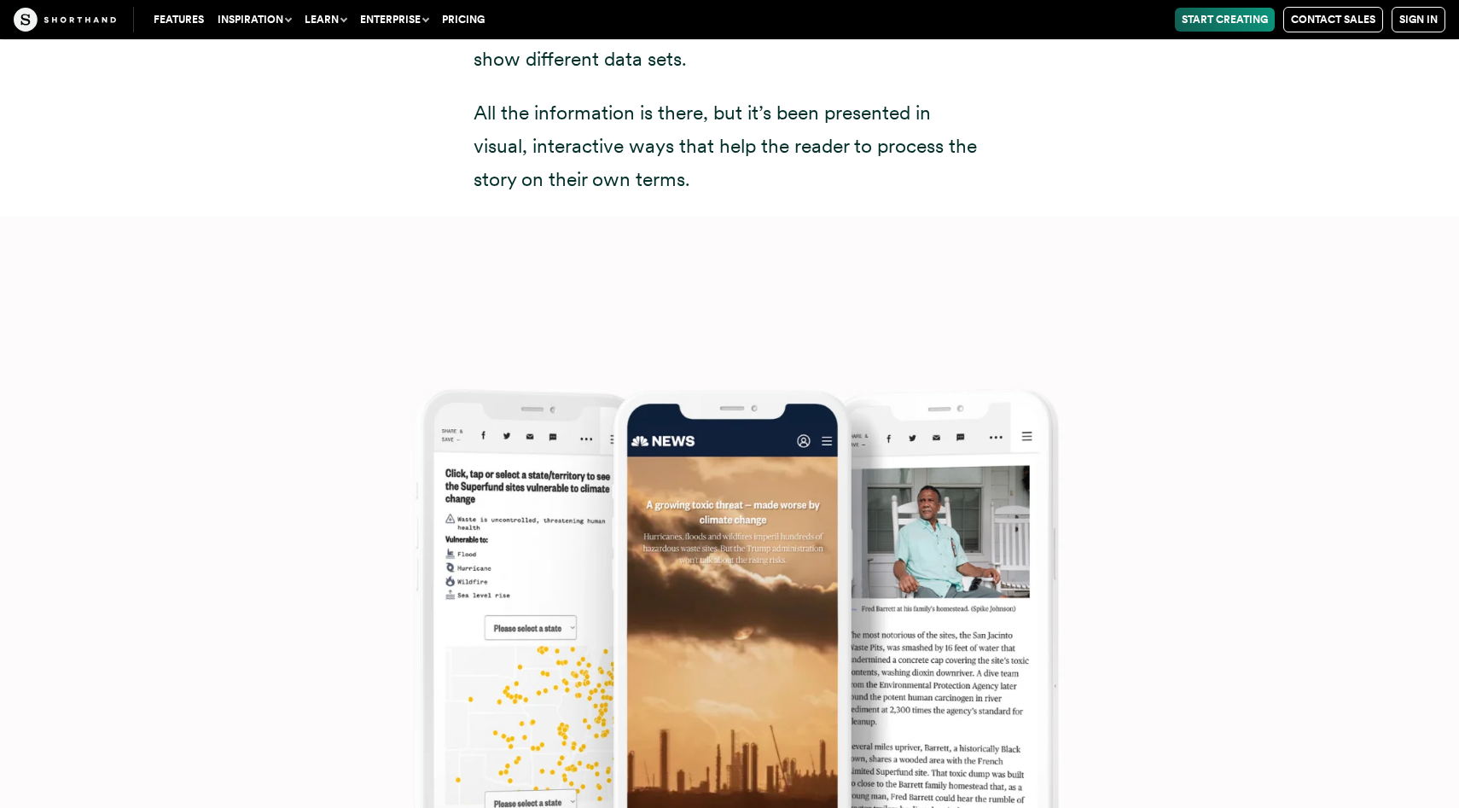 This screenshot has height=808, width=1459. Describe the element at coordinates (325, 20) in the screenshot. I see `button: Learn` at that location.